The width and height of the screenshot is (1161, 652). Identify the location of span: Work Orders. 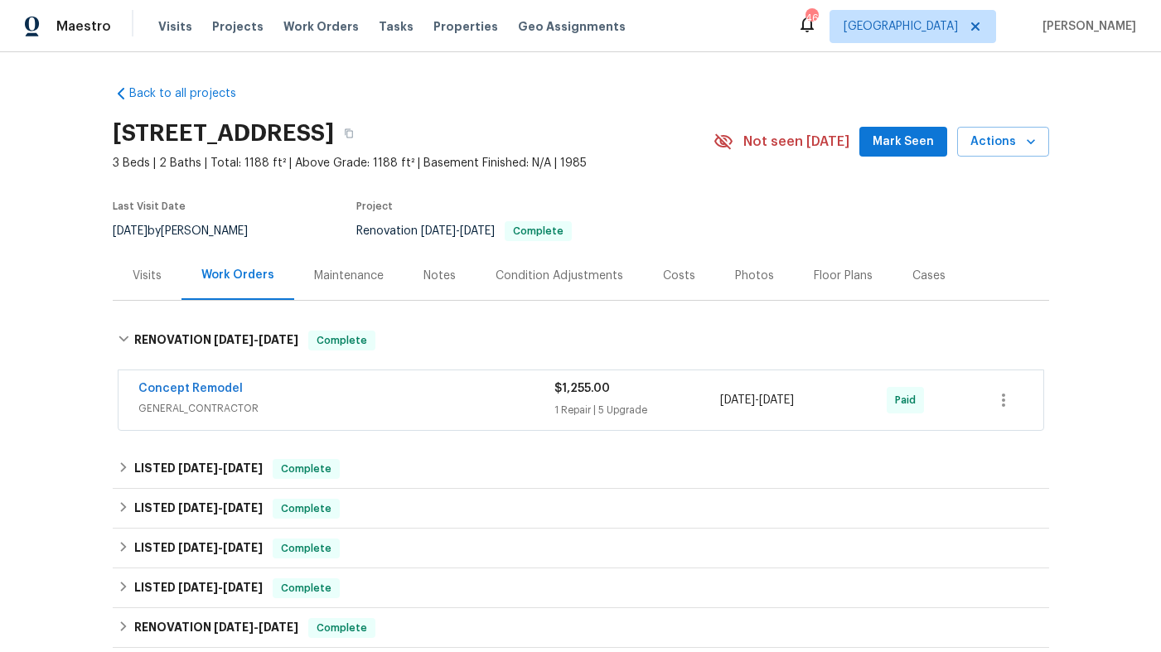
(321, 27).